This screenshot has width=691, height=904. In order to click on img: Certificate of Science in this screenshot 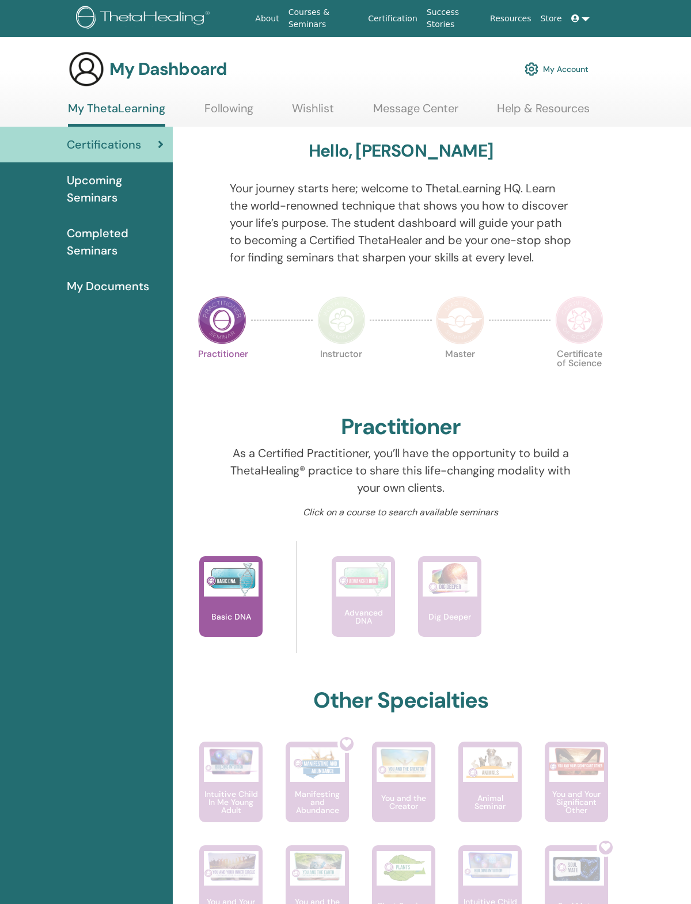, I will do `click(579, 320)`.